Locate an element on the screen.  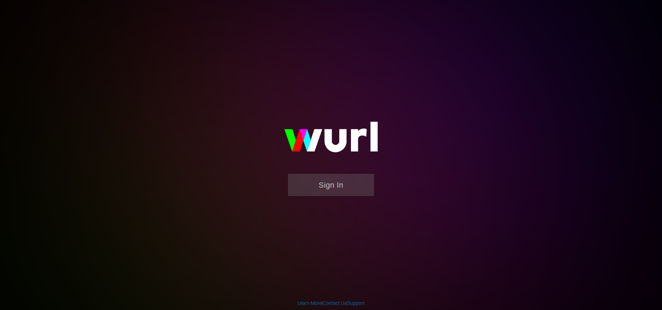
img: wurl-logo-on-black-223613ac3d8ba8fe6dc639794a292ebdb59501304c7dfd60c99c58986ef67473.svg is located at coordinates (331, 140).